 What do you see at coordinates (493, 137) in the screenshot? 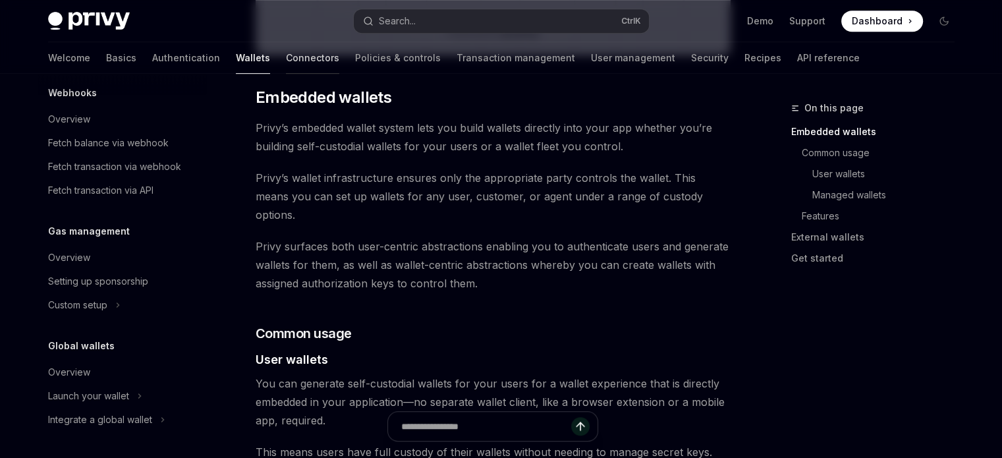
I see `span: Privy’s embedded wallet system lets you build wallets directly into your app whether you’re build...` at bounding box center [493, 137].